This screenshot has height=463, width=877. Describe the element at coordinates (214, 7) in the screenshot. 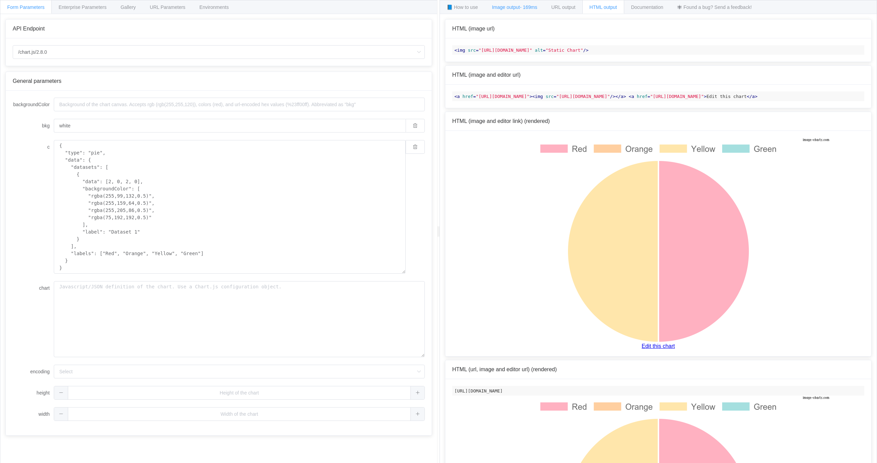

I see `span: Environments` at that location.